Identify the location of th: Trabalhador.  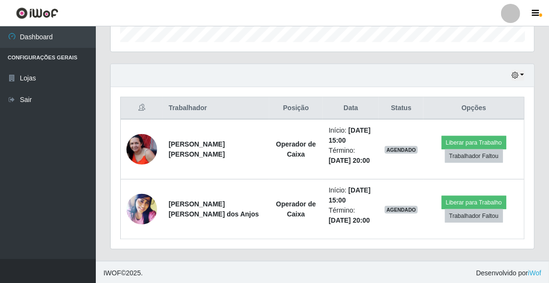
(216, 108).